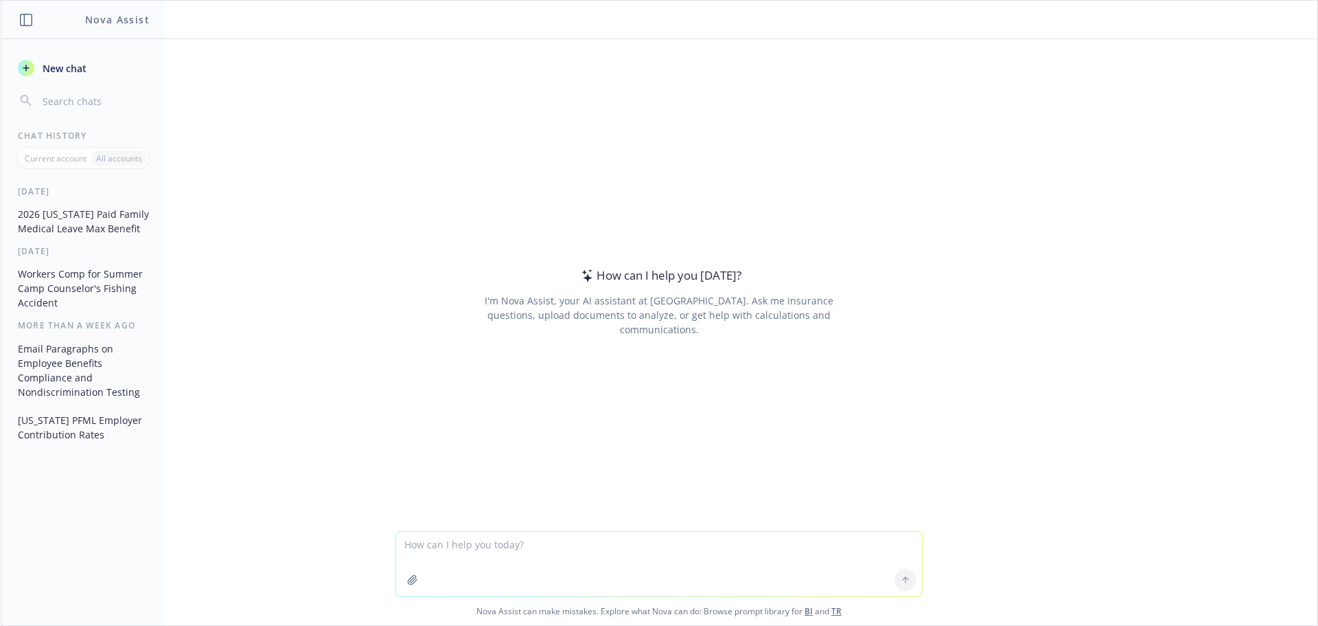 This screenshot has height=626, width=1318. What do you see at coordinates (809, 610) in the screenshot?
I see `a: BI` at bounding box center [809, 610].